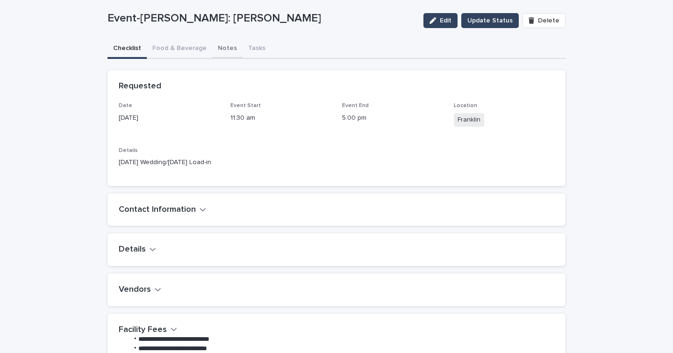 This screenshot has height=353, width=673. What do you see at coordinates (469, 120) in the screenshot?
I see `span: Franklin` at bounding box center [469, 120].